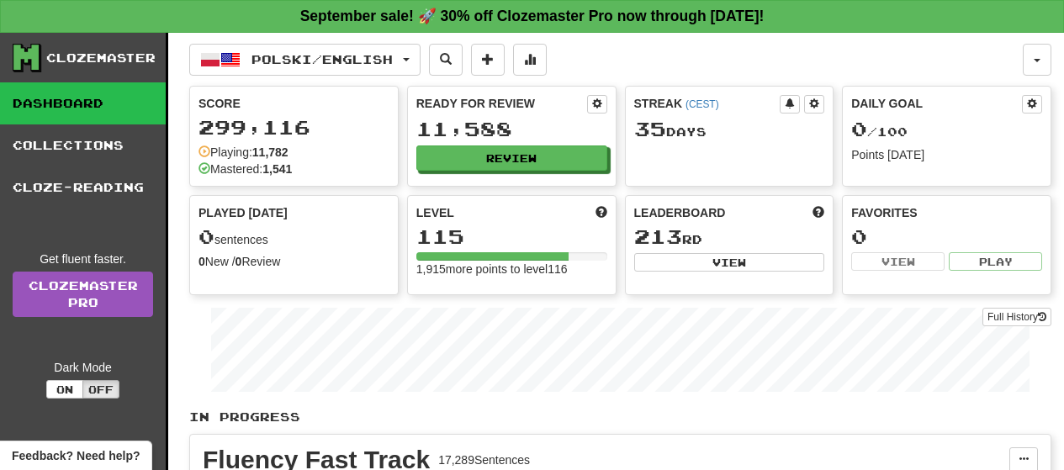  Describe the element at coordinates (65, 389) in the screenshot. I see `button: On` at that location.